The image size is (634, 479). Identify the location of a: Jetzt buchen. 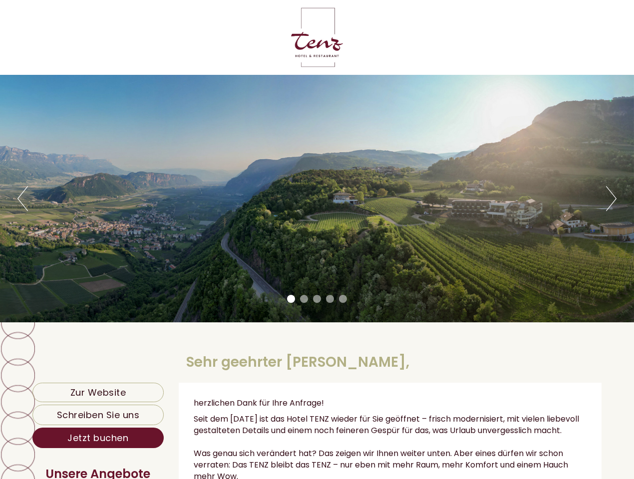
(98, 438).